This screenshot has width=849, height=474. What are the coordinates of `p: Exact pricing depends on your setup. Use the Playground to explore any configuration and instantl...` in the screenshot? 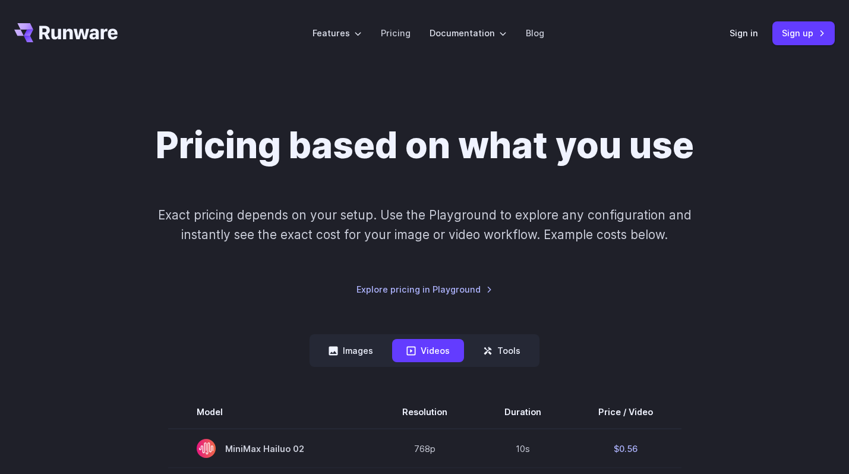 It's located at (424, 225).